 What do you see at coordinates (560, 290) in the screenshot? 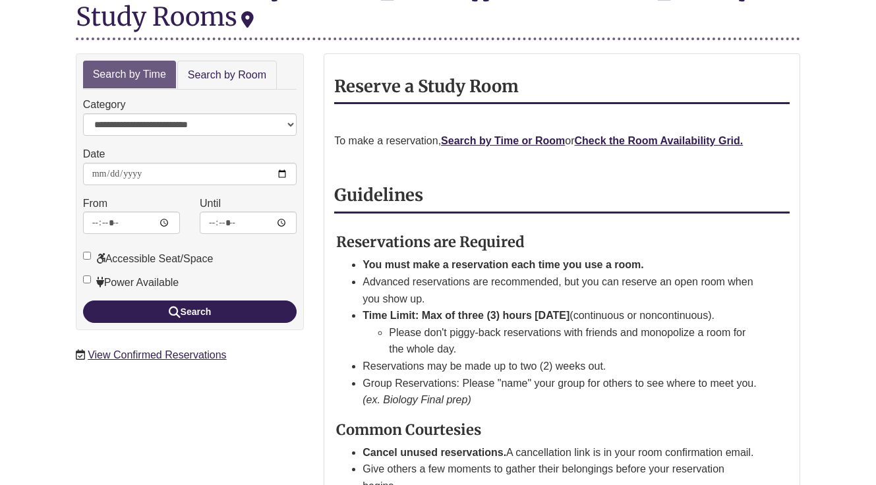
I see `li: Advanced reservations are recommended, but you can reserve an open room when you show up.` at bounding box center [560, 290].